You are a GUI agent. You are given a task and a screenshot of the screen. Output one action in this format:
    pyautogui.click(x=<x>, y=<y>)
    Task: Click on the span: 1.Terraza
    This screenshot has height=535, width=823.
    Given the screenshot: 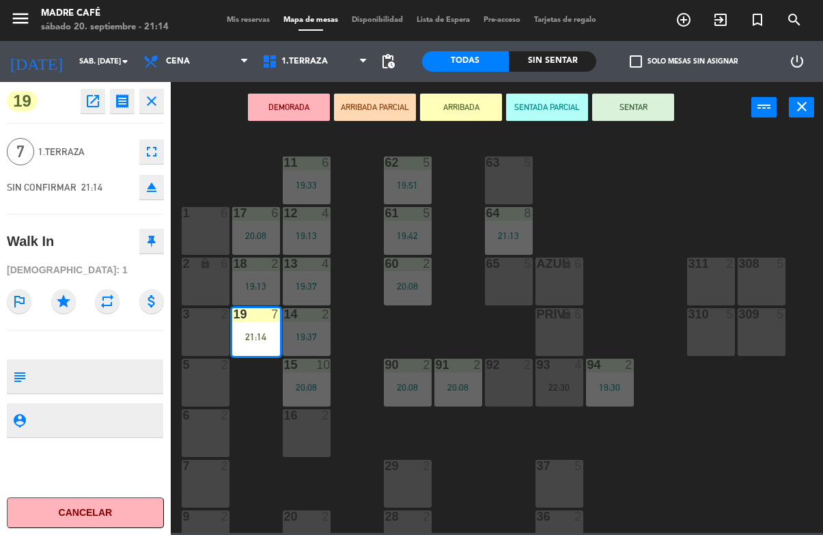 What is the action you would take?
    pyautogui.click(x=85, y=152)
    